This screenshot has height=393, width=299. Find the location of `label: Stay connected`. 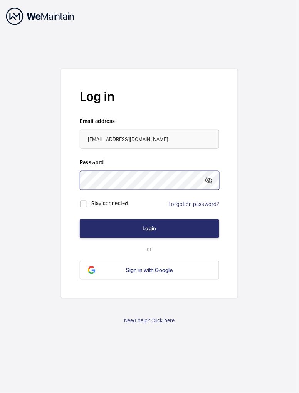

label: Stay connected is located at coordinates (110, 203).